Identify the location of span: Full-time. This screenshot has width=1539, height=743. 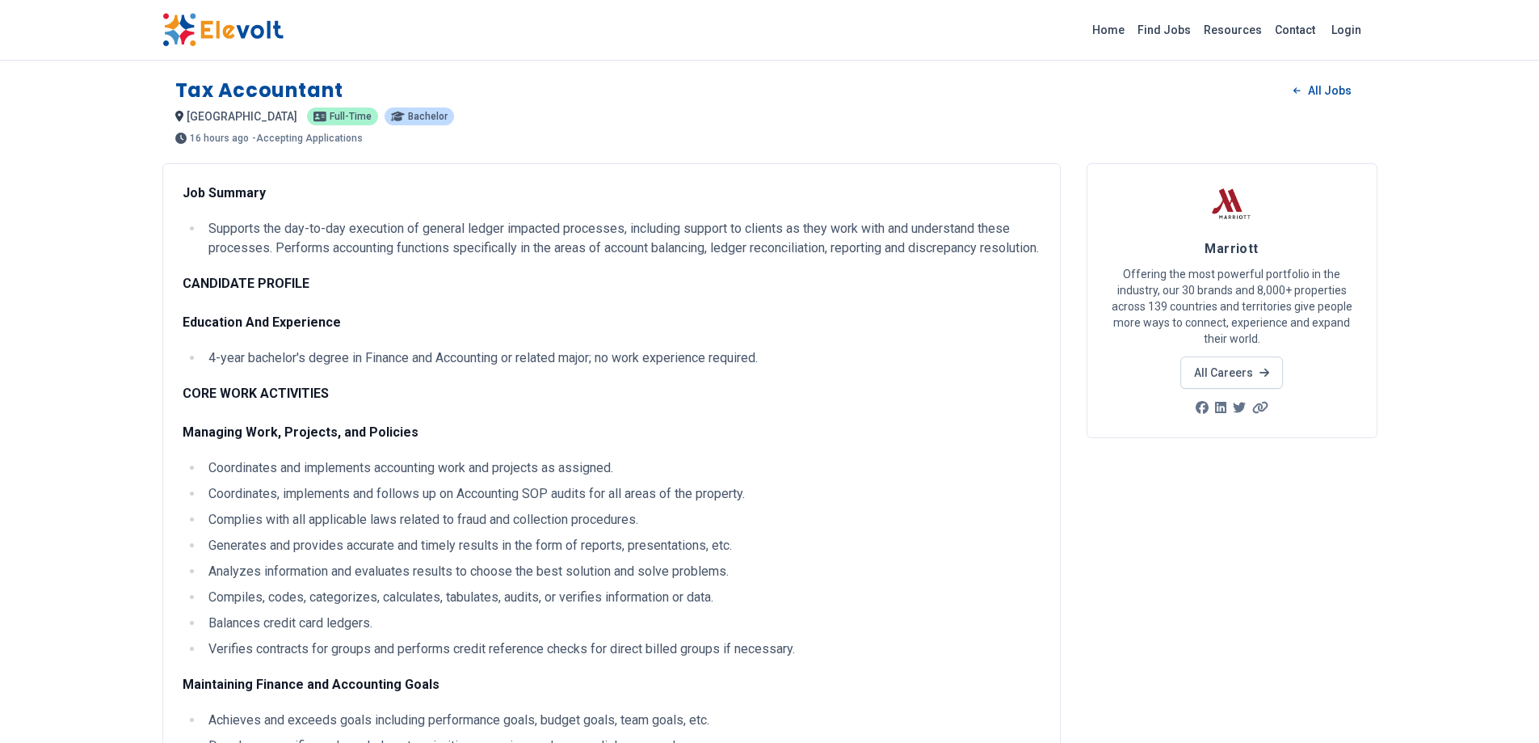
(351, 116).